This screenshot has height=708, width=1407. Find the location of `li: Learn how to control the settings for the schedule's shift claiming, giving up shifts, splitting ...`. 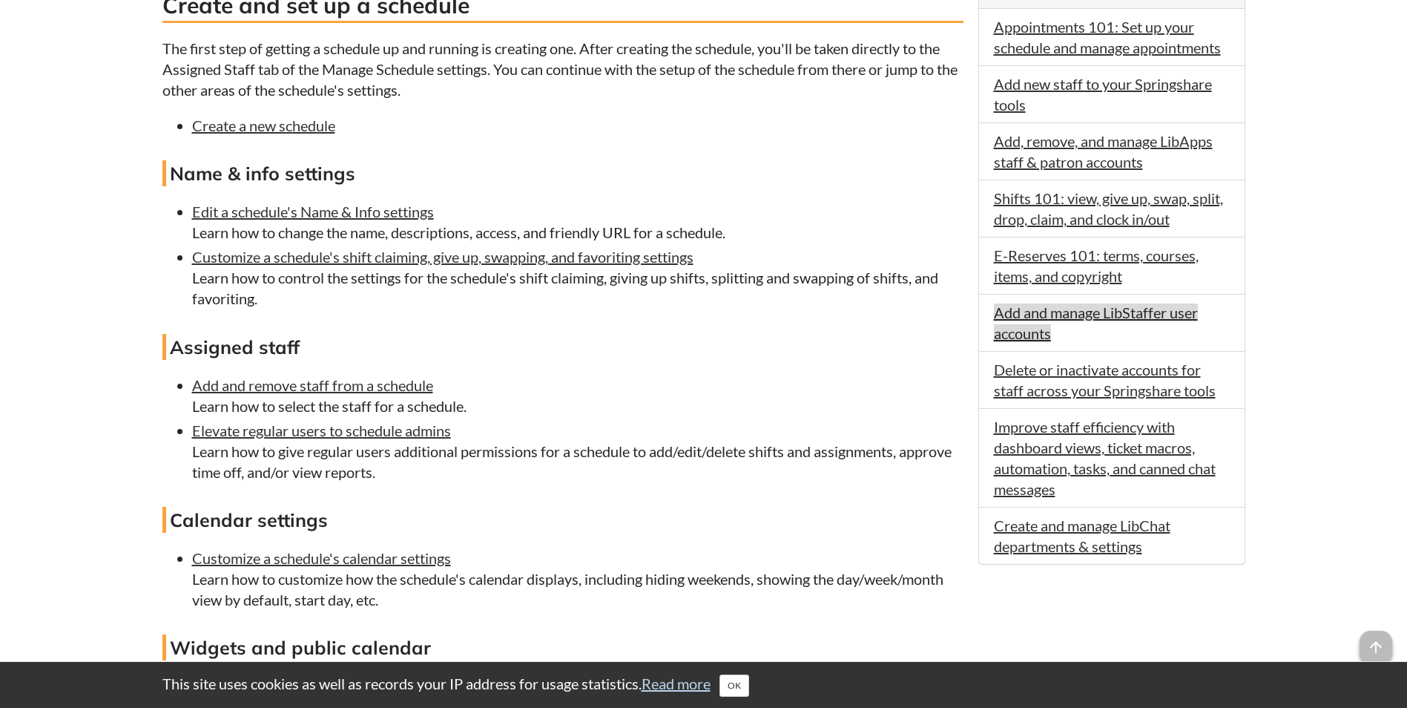

li: Learn how to control the settings for the schedule's shift claiming, giving up shifts, splitting ... is located at coordinates (578, 277).